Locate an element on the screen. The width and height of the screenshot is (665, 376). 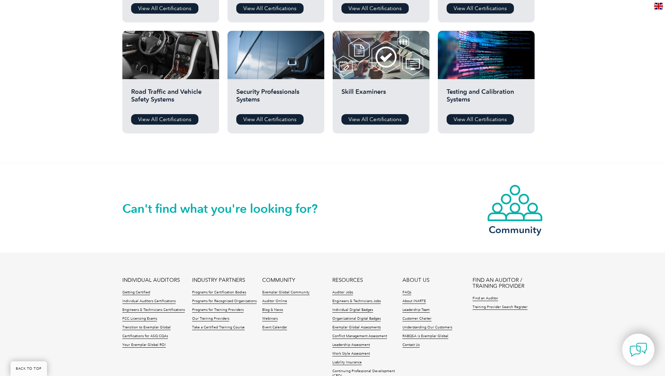
h2: Testing and Calibration Systems is located at coordinates (486, 98).